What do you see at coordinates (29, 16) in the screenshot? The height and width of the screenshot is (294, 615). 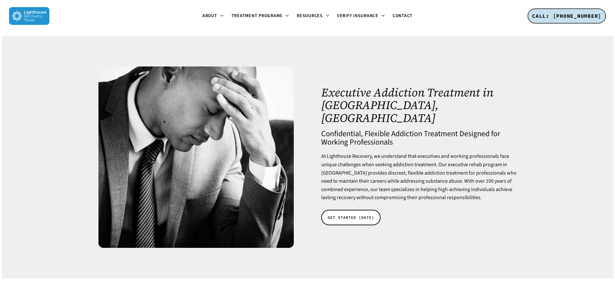 I see `img: Lighthouse Recovery Texas` at bounding box center [29, 16].